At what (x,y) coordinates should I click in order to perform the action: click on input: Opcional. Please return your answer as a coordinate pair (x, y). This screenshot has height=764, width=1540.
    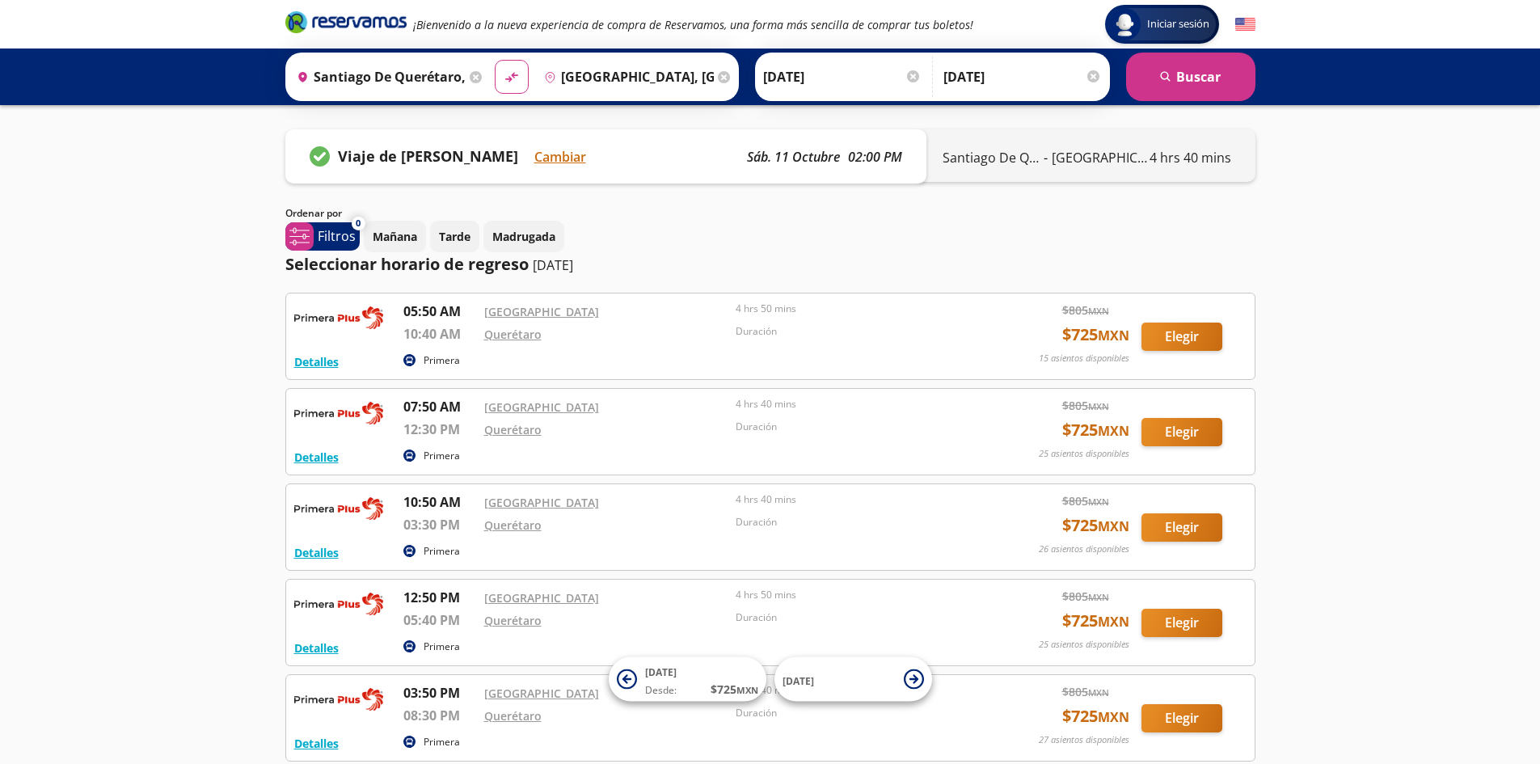
    Looking at the image, I should click on (1023, 77).